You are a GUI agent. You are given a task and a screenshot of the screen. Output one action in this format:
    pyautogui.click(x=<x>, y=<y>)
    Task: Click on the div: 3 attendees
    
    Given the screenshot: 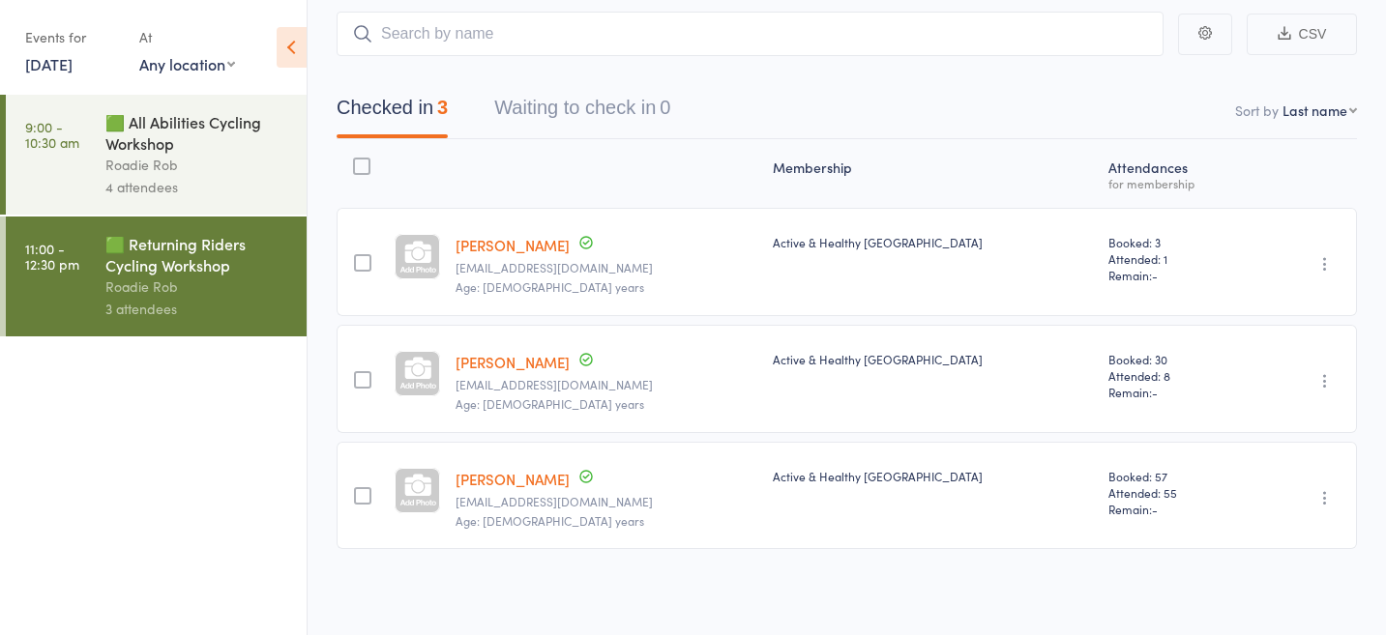 What is the action you would take?
    pyautogui.click(x=197, y=308)
    